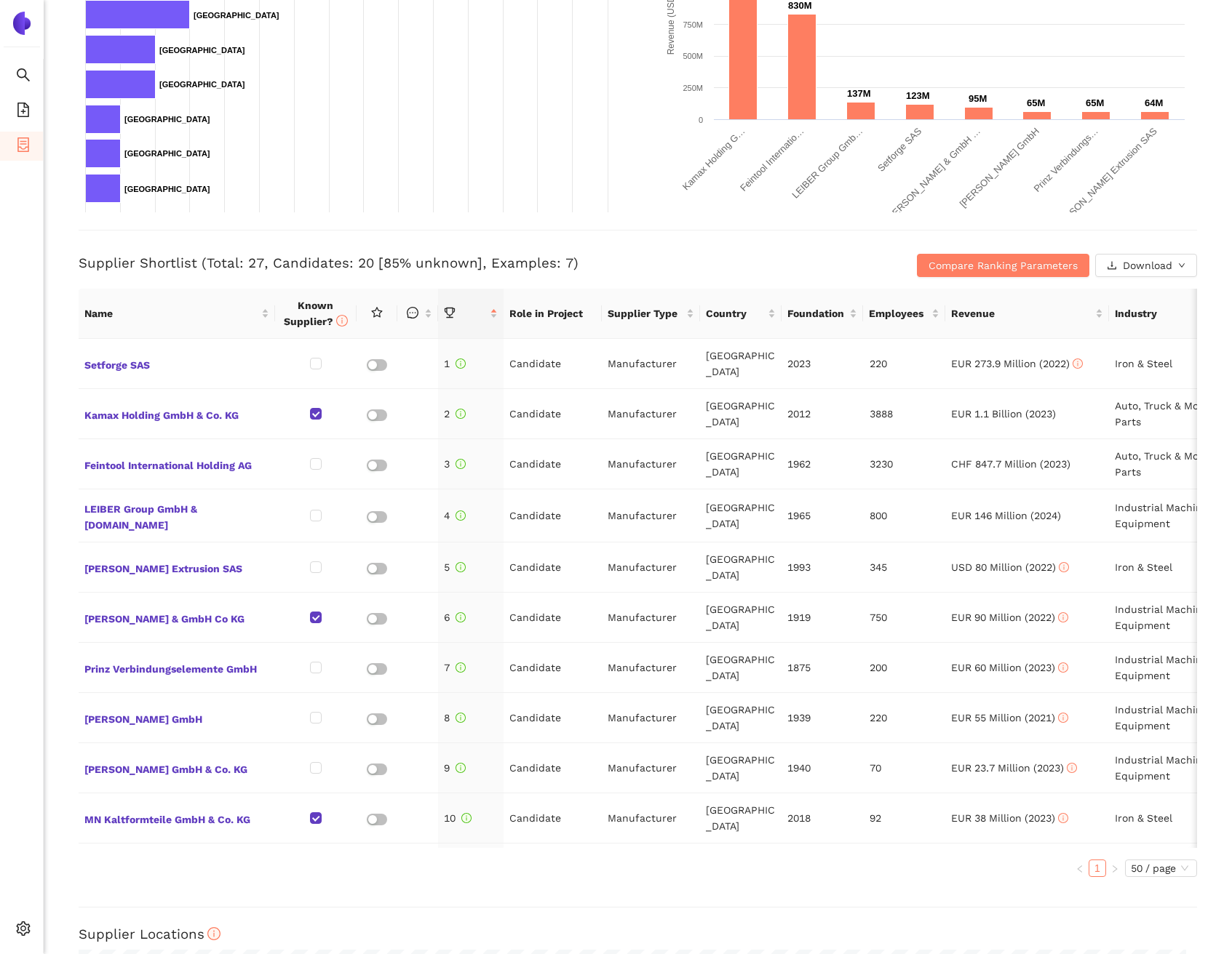 This screenshot has height=954, width=1232. Describe the element at coordinates (898, 313) in the screenshot. I see `span: Employees` at that location.